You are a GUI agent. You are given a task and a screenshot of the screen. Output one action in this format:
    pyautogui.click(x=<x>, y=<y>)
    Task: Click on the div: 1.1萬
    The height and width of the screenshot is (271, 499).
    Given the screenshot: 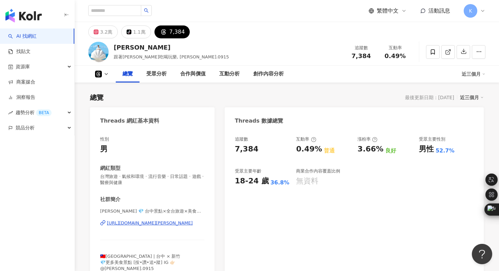 What is the action you would take?
    pyautogui.click(x=139, y=32)
    